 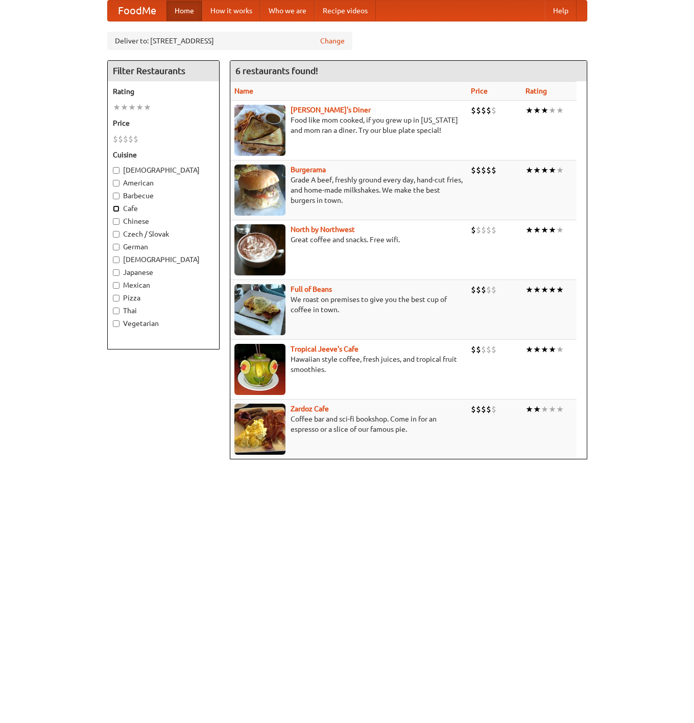 I want to click on p: Great coffee and snacks. Free wifi., so click(x=348, y=240).